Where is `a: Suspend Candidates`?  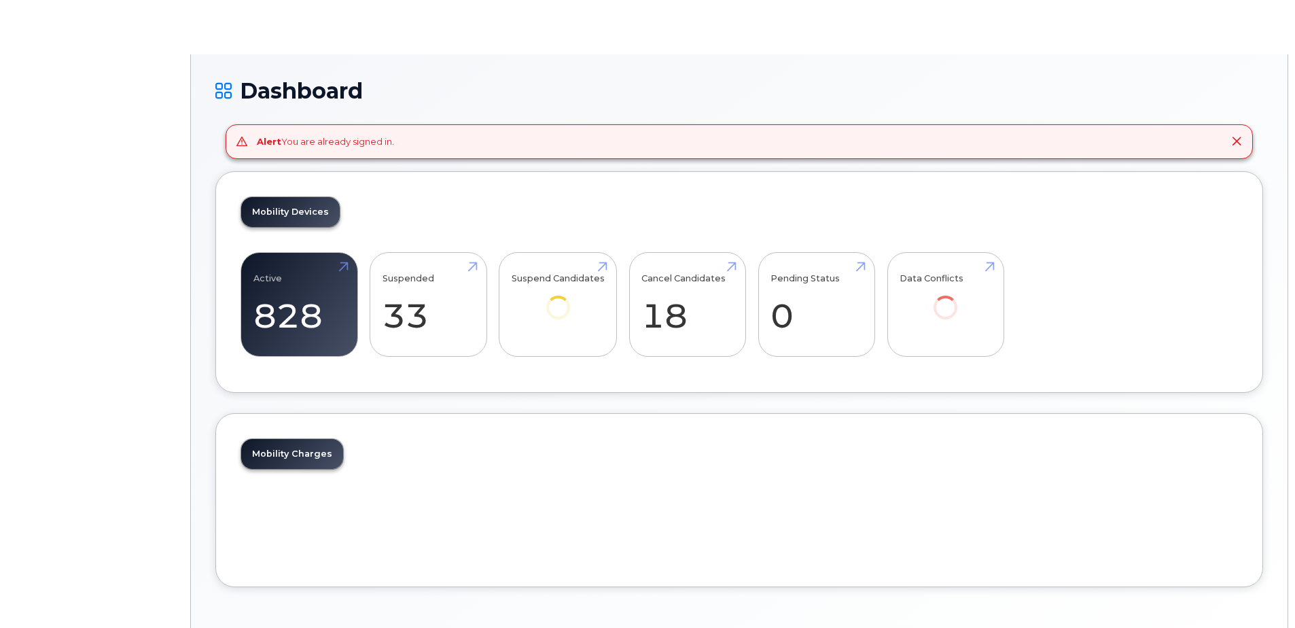
a: Suspend Candidates is located at coordinates (558, 298).